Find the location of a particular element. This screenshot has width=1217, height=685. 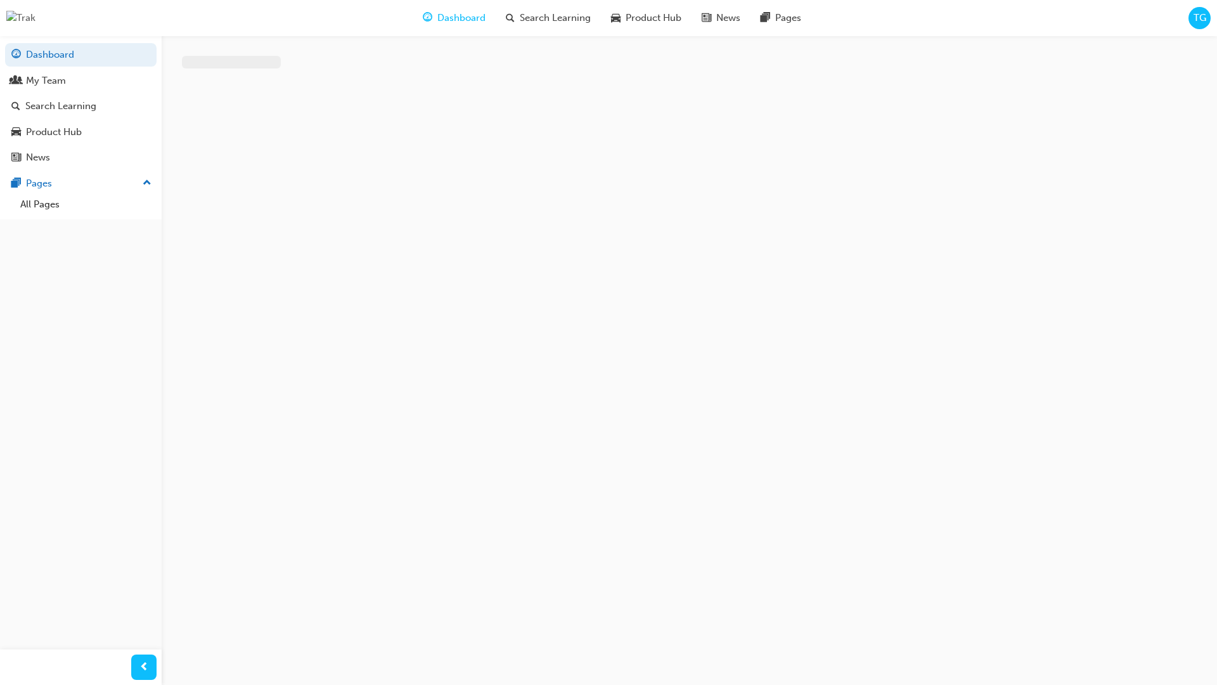

a: news-iconNews is located at coordinates (721, 18).